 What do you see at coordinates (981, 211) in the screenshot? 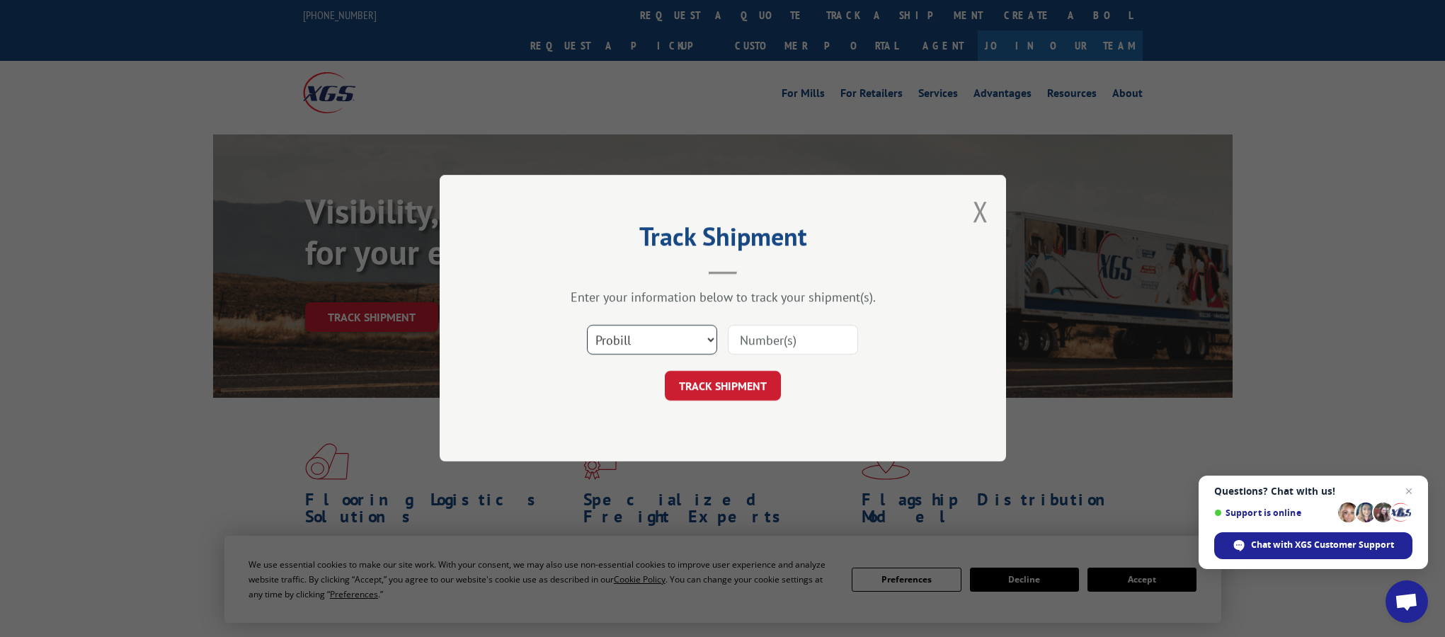
I see `button: Close modal` at bounding box center [981, 211].